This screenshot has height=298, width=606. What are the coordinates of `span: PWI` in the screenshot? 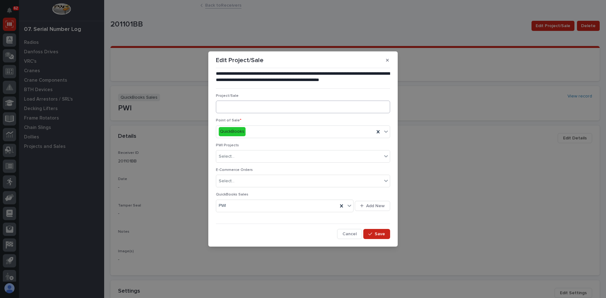 It's located at (222, 206).